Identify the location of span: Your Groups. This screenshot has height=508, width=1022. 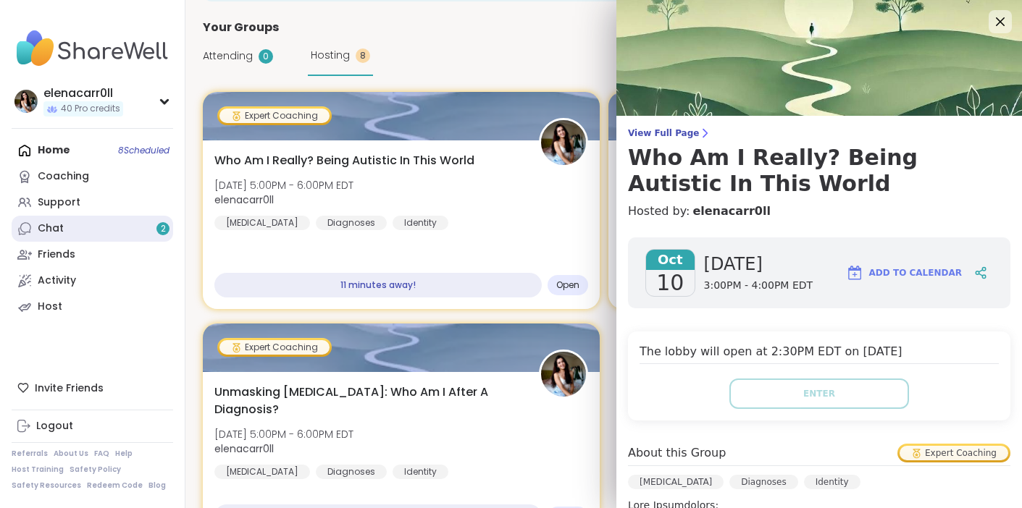
(240, 28).